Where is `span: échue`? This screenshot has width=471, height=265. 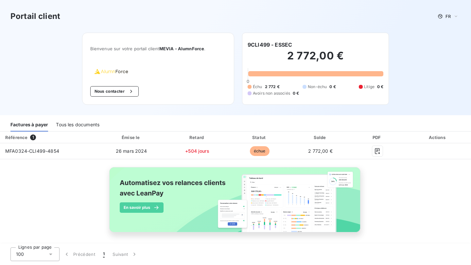 span: échue is located at coordinates (260, 151).